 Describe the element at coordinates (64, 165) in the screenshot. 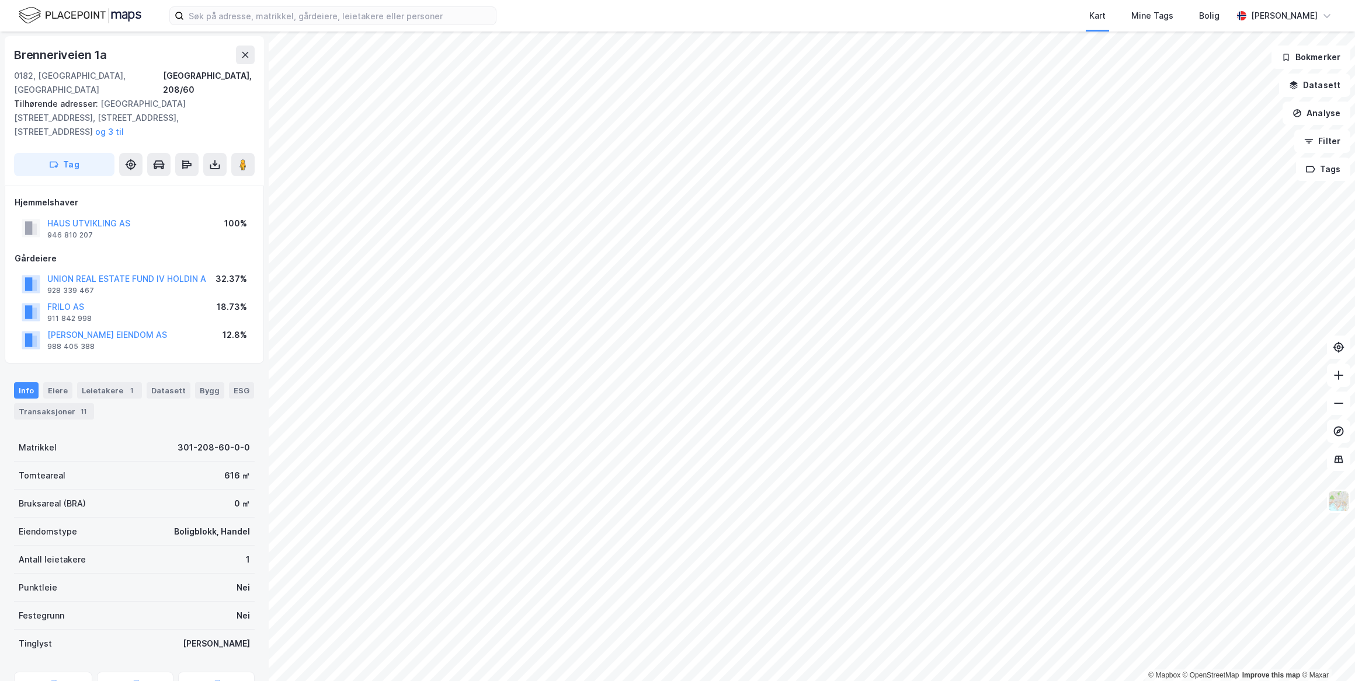

I see `button: Tag` at that location.